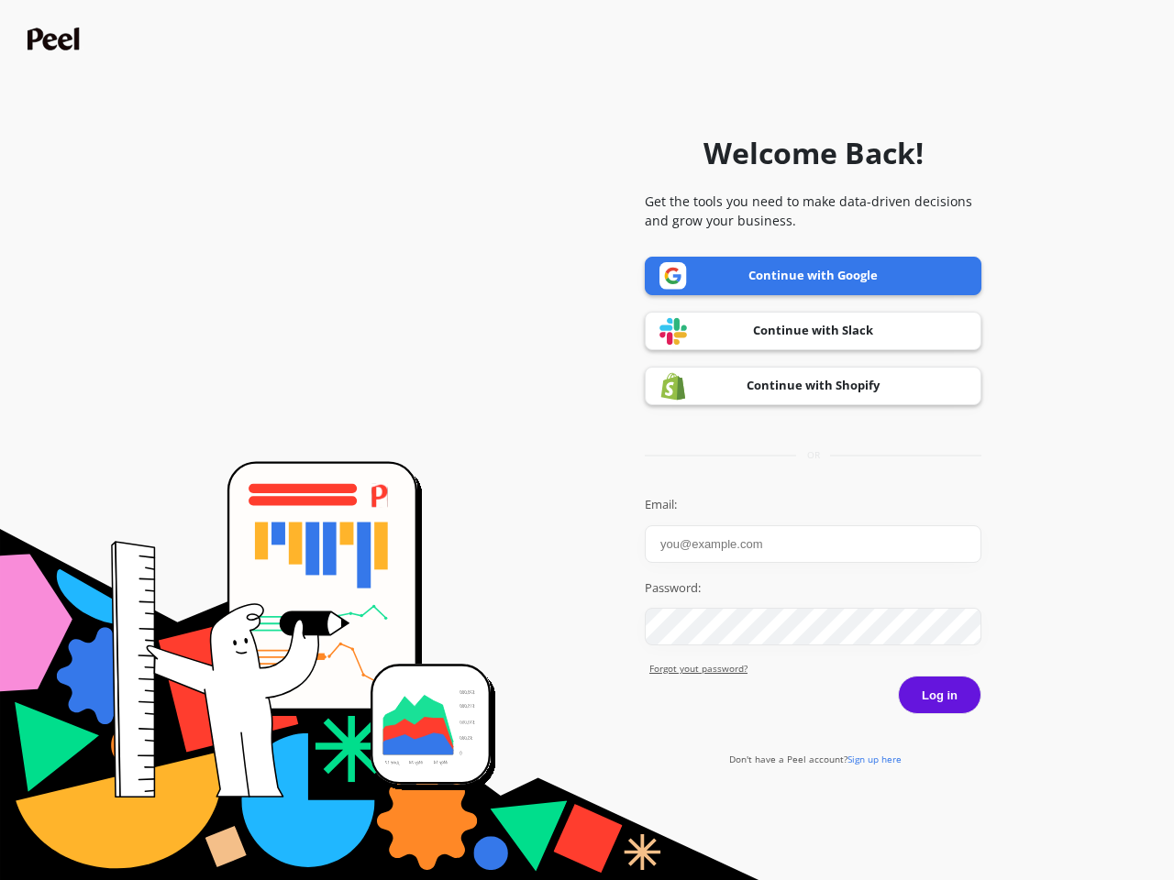 The image size is (1174, 880). Describe the element at coordinates (812, 589) in the screenshot. I see `label: Password:` at that location.